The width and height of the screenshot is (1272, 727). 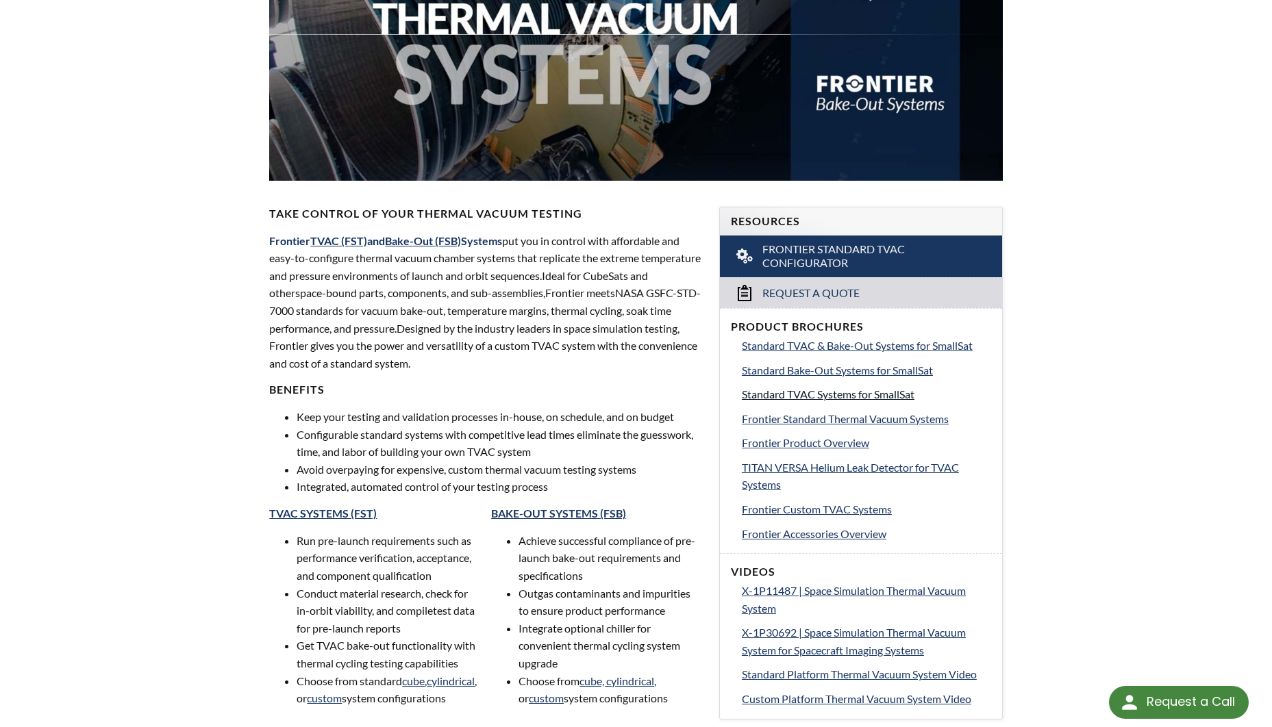 I want to click on span: Designed by the industry leaders in space simulation testing, Frontier gives you the power and ve..., so click(x=483, y=346).